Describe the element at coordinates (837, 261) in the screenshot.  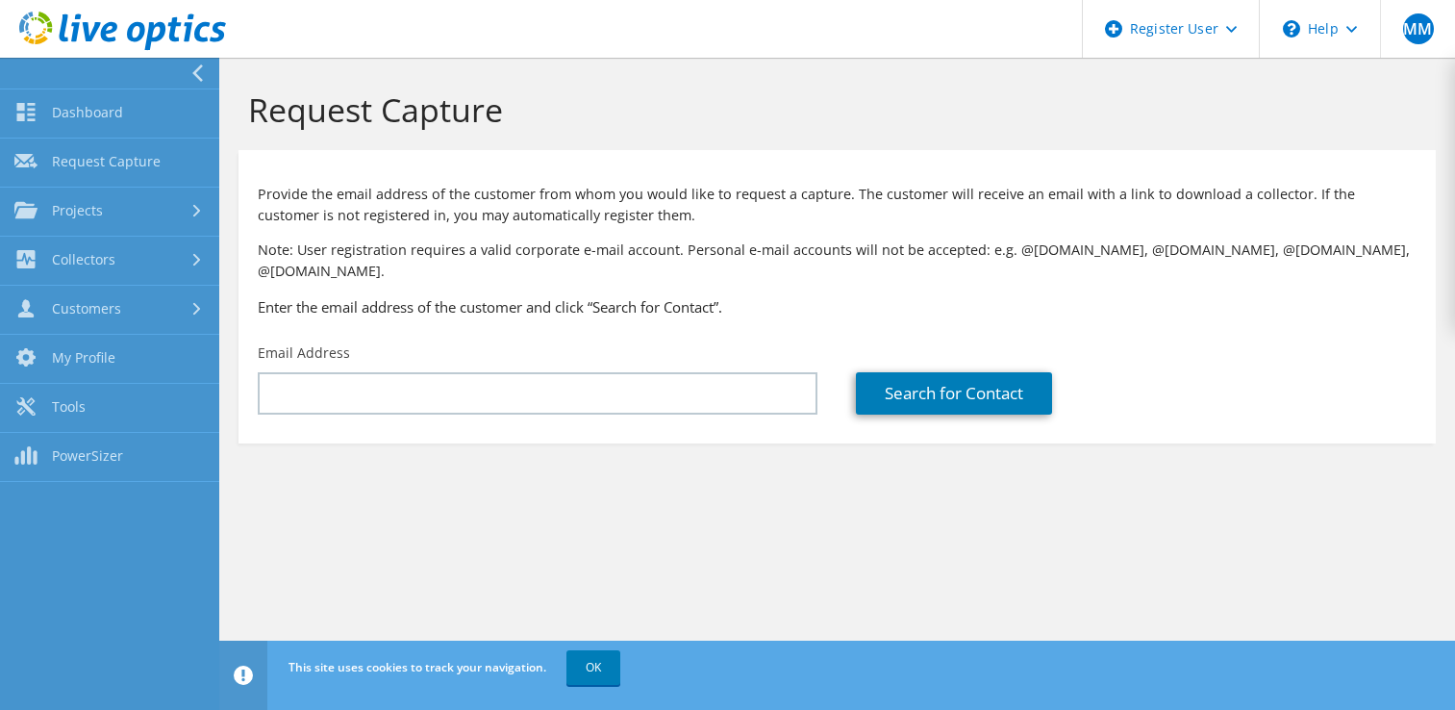
I see `p: Note: User registration requires a valid corporate e-mail account. Personal e-mail accounts will ...` at that location.